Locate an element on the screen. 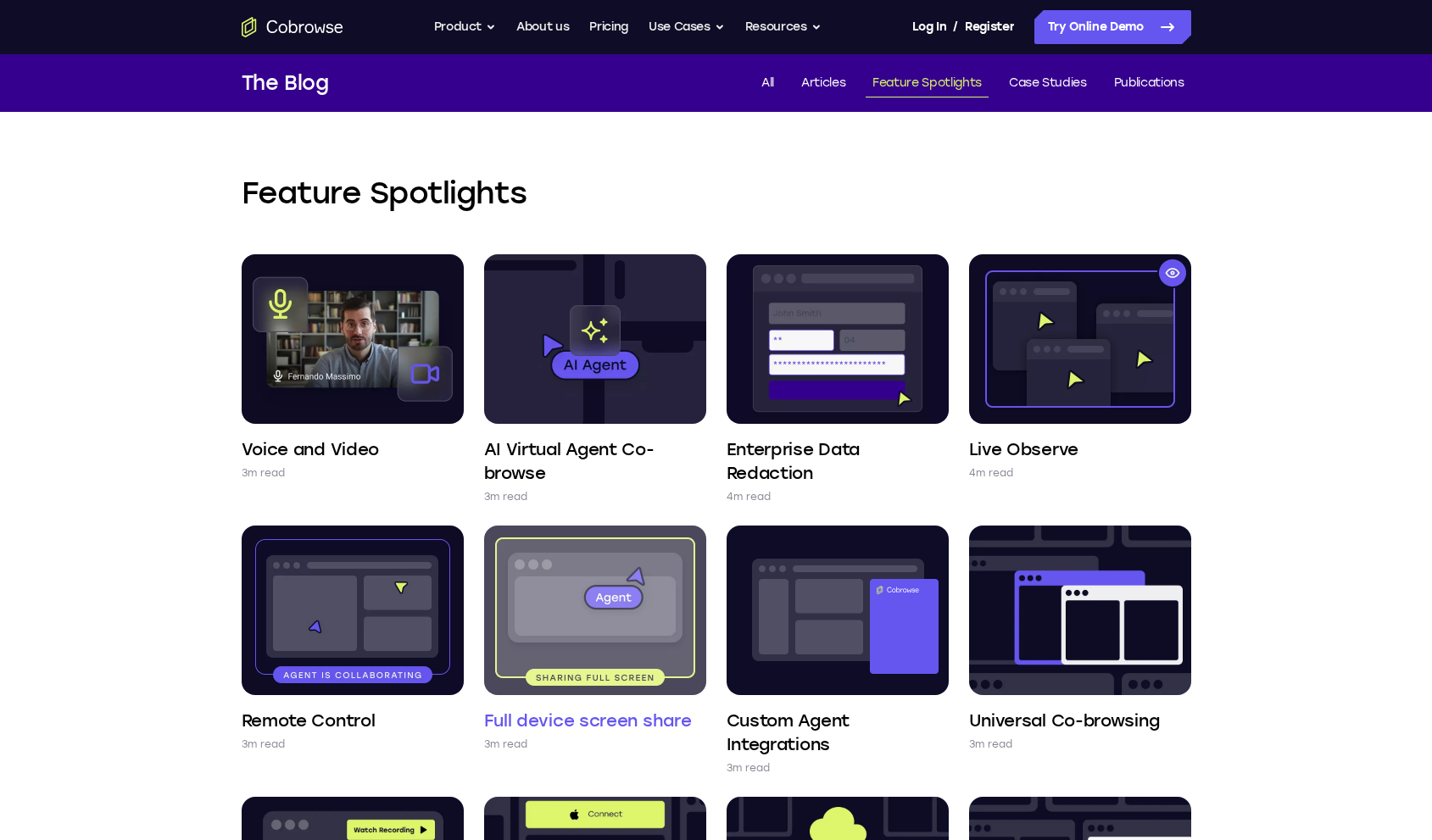 The image size is (1432, 840). h2: Feature Spotlights is located at coordinates (716, 193).